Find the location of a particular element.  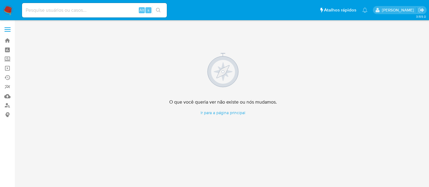

a: Notificações is located at coordinates (364, 10).